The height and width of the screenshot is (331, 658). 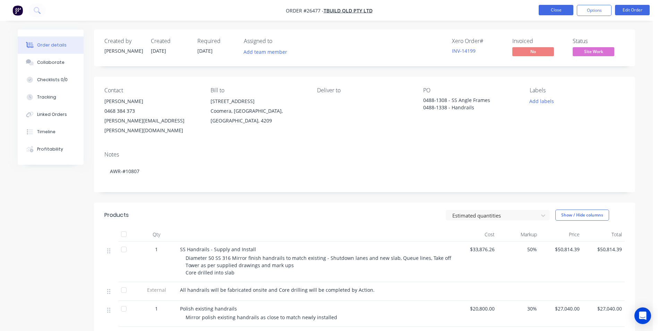 I want to click on button: Add labels, so click(x=542, y=101).